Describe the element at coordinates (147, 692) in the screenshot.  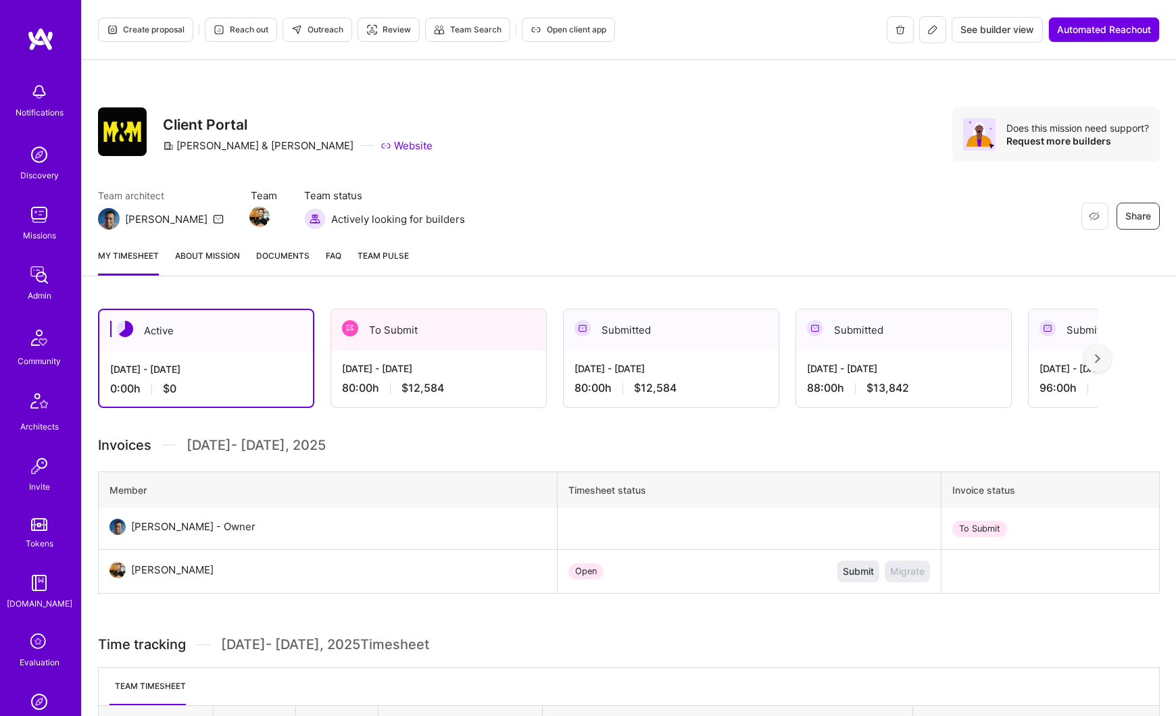
I see `li: Team timesheet` at that location.